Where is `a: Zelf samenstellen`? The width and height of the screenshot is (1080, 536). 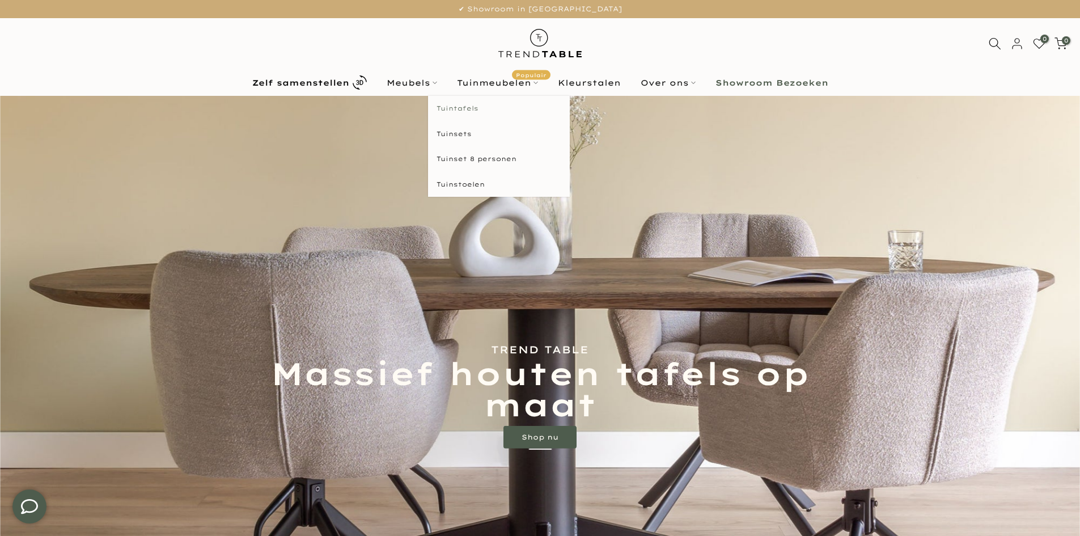
a: Zelf samenstellen is located at coordinates (309, 82).